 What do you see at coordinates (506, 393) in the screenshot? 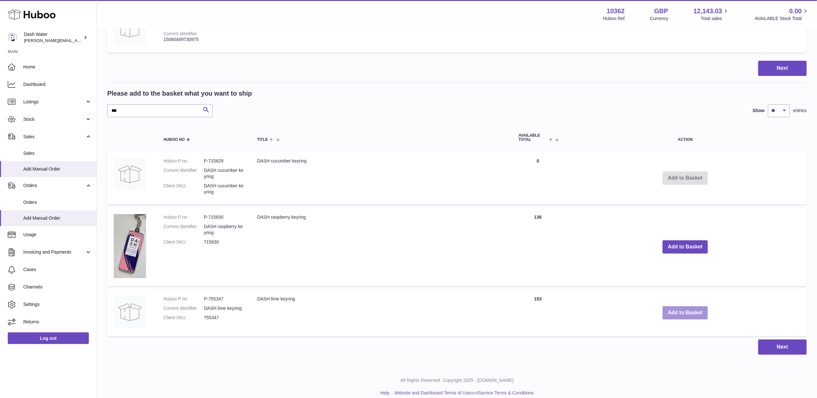
I see `a: Service Terms & Conditions` at bounding box center [506, 393].